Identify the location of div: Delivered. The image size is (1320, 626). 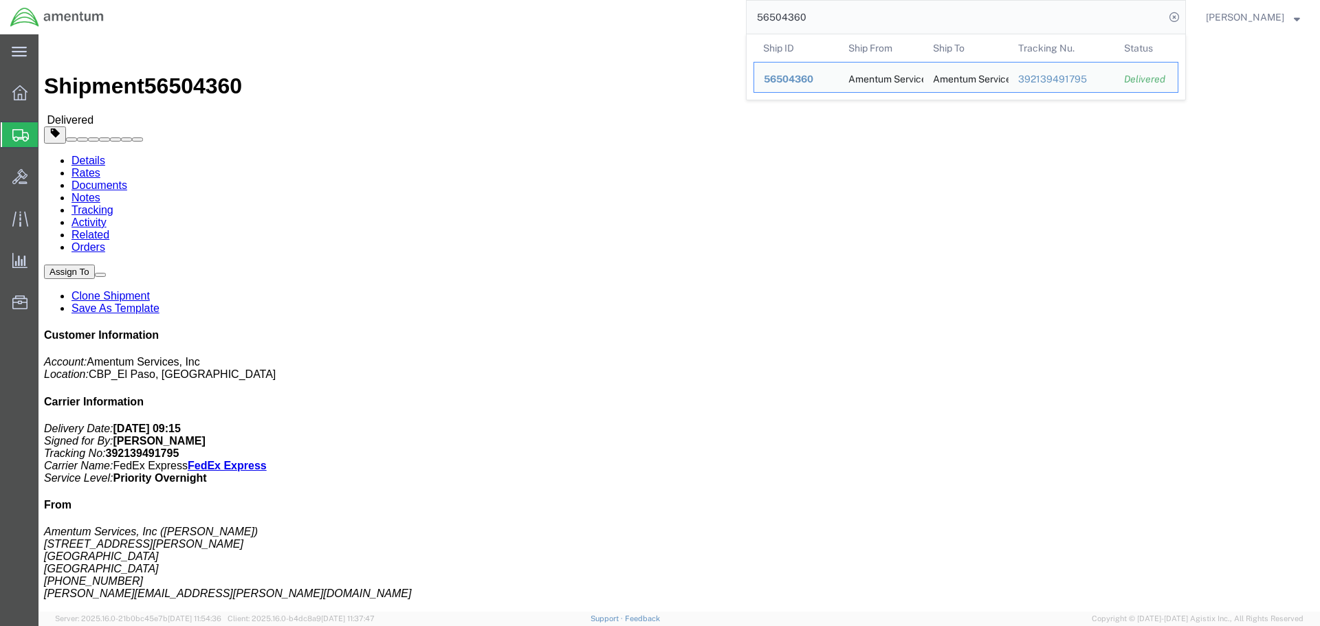
(1146, 79).